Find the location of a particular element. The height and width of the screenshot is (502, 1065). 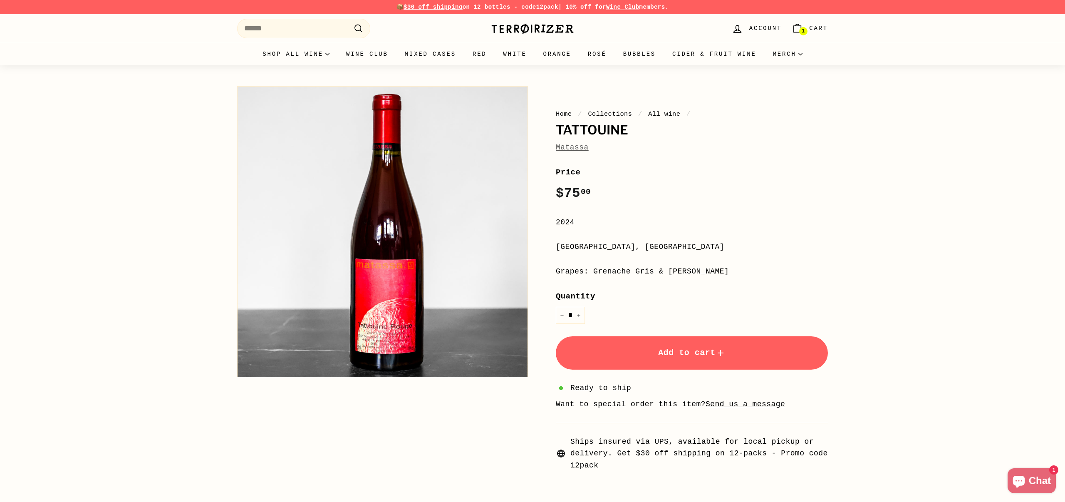

inbox-online-store-chat: Shopify online store chat is located at coordinates (1032, 481).